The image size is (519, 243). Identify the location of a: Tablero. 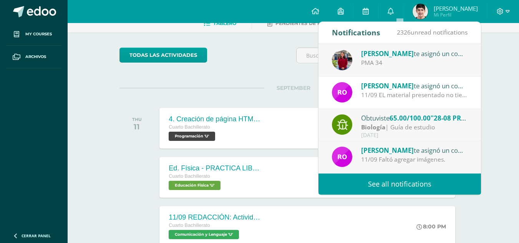
(220, 23).